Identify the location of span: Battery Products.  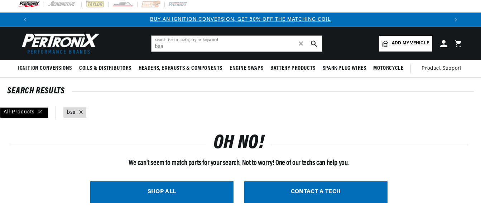
(293, 68).